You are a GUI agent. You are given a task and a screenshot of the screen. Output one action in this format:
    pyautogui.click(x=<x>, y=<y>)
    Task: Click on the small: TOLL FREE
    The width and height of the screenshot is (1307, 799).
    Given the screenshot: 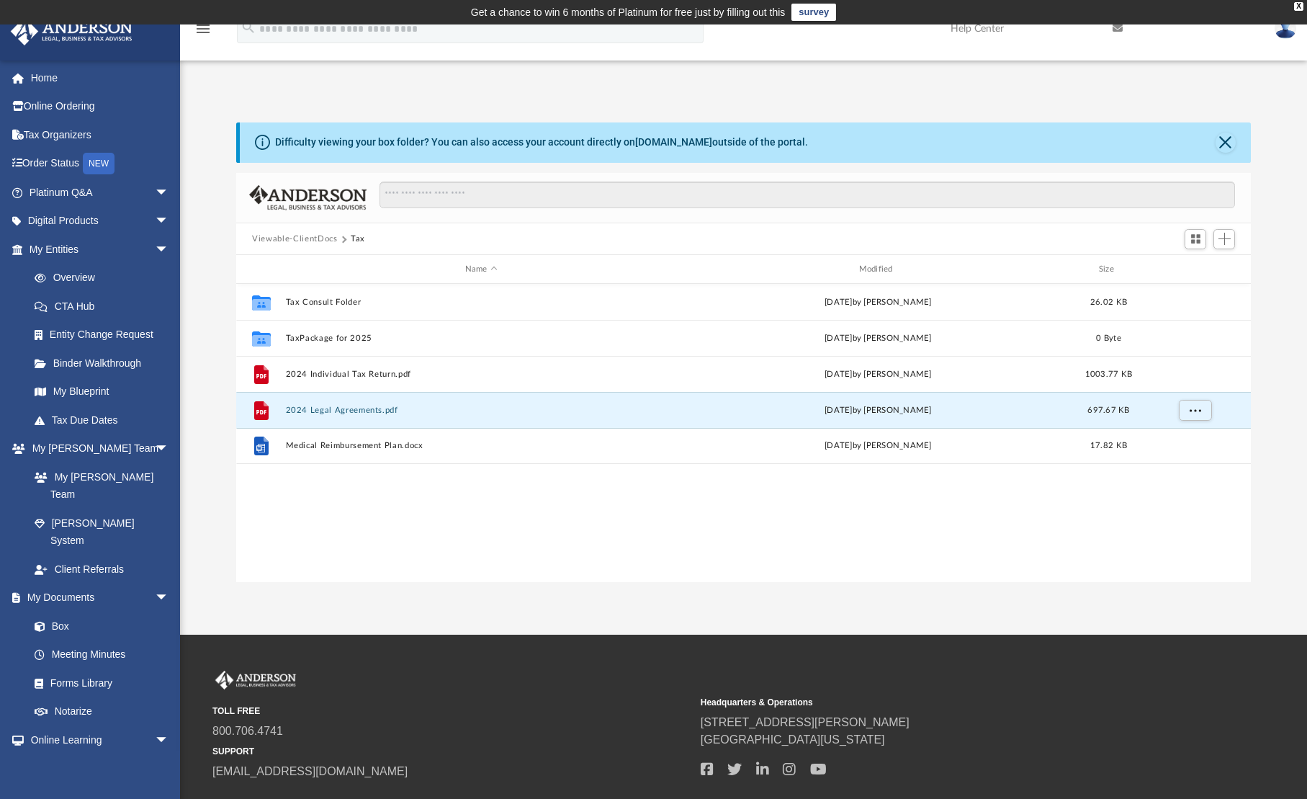 What is the action you would take?
    pyautogui.click(x=452, y=711)
    